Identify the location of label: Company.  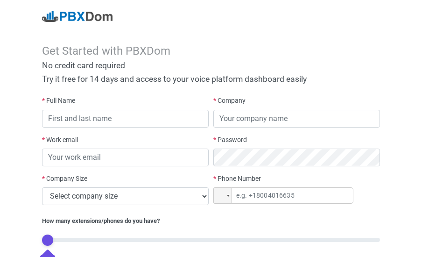
(229, 100).